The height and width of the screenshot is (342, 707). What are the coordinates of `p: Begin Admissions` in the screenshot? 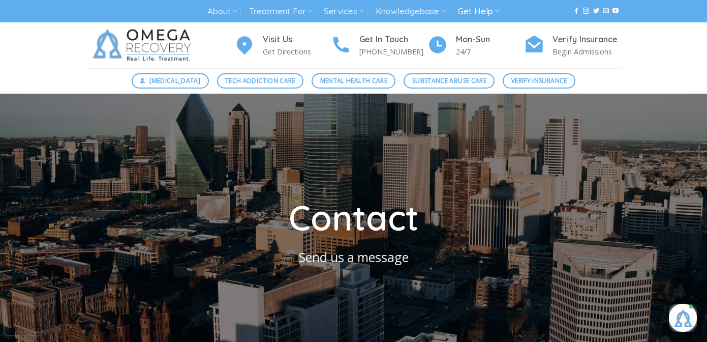 It's located at (587, 51).